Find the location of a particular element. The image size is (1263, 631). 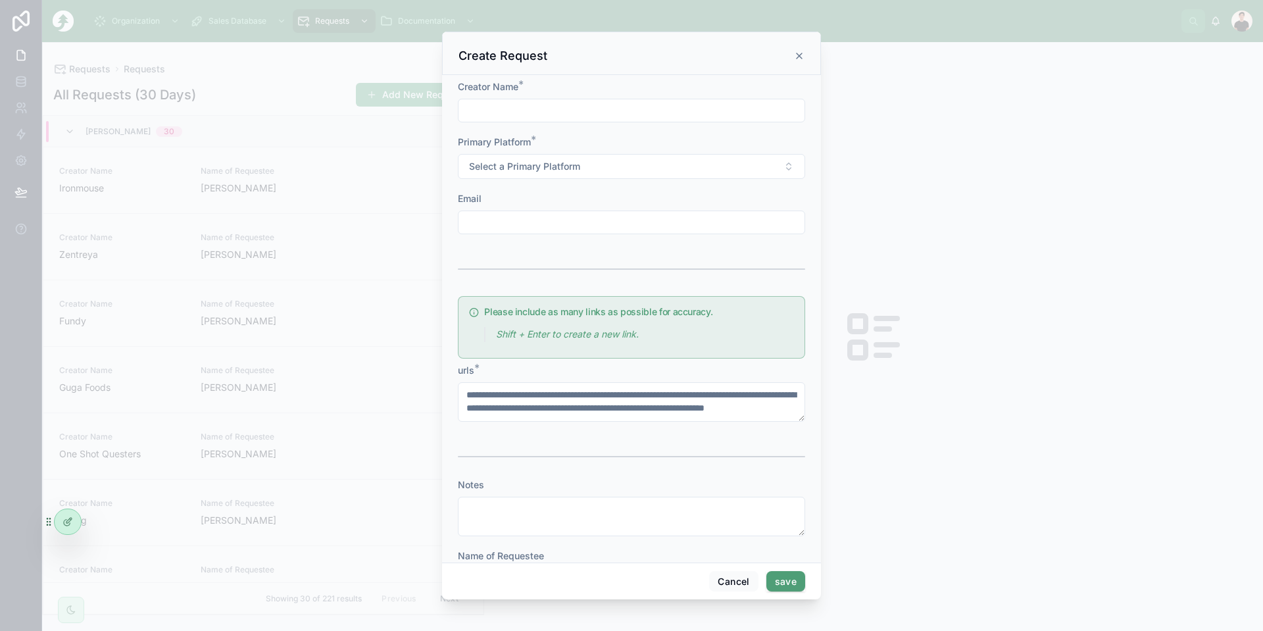

button: Select Button is located at coordinates (631, 166).